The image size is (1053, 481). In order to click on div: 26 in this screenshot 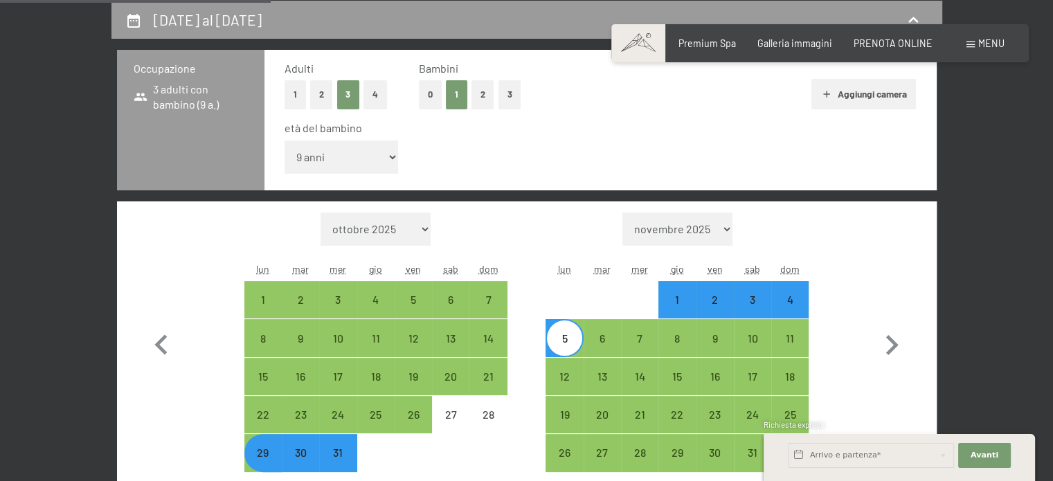, I will do `click(413, 427)`.